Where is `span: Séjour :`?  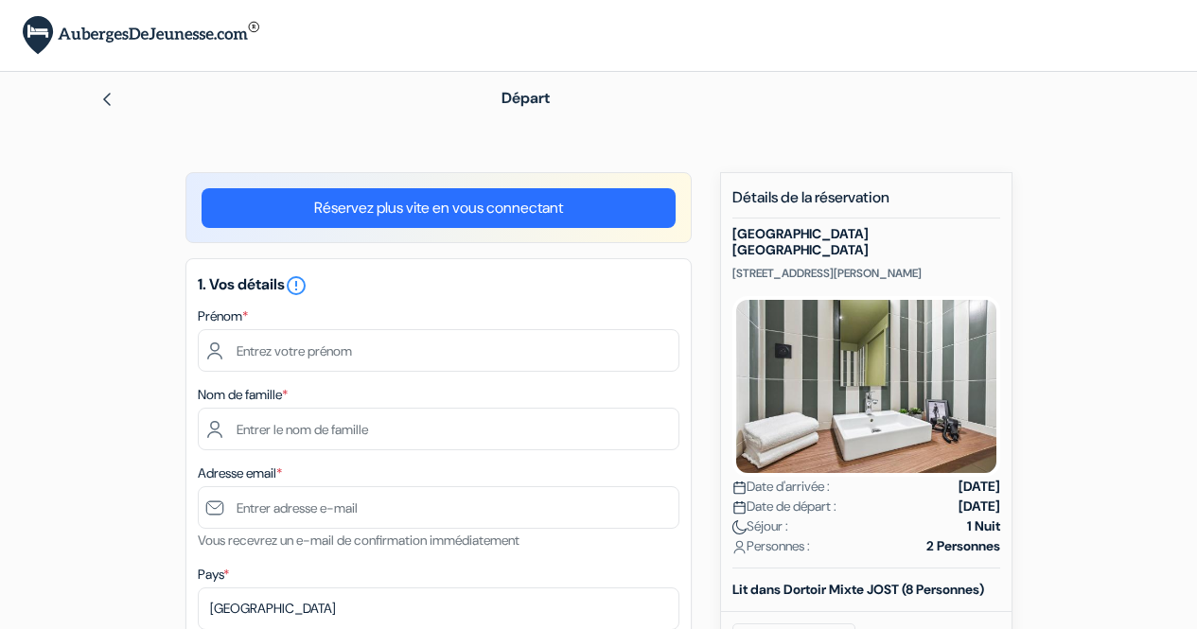 span: Séjour : is located at coordinates (760, 526).